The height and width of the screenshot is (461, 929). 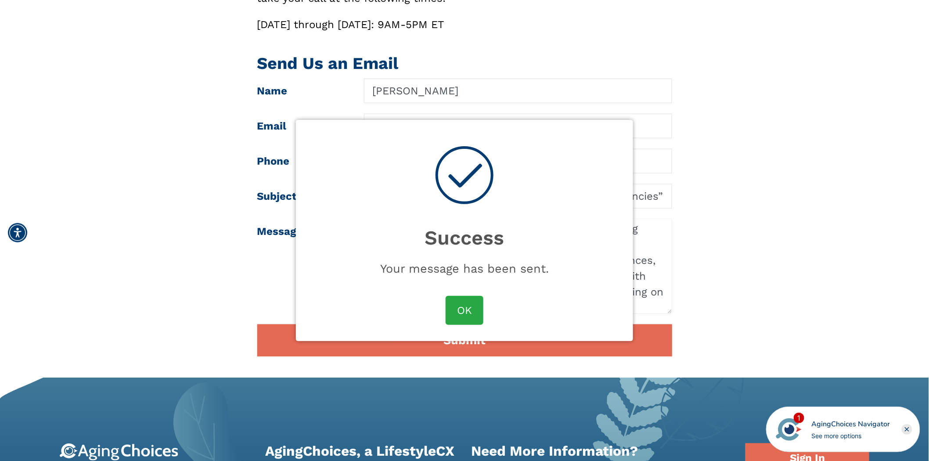 I want to click on div: Close, so click(x=907, y=429).